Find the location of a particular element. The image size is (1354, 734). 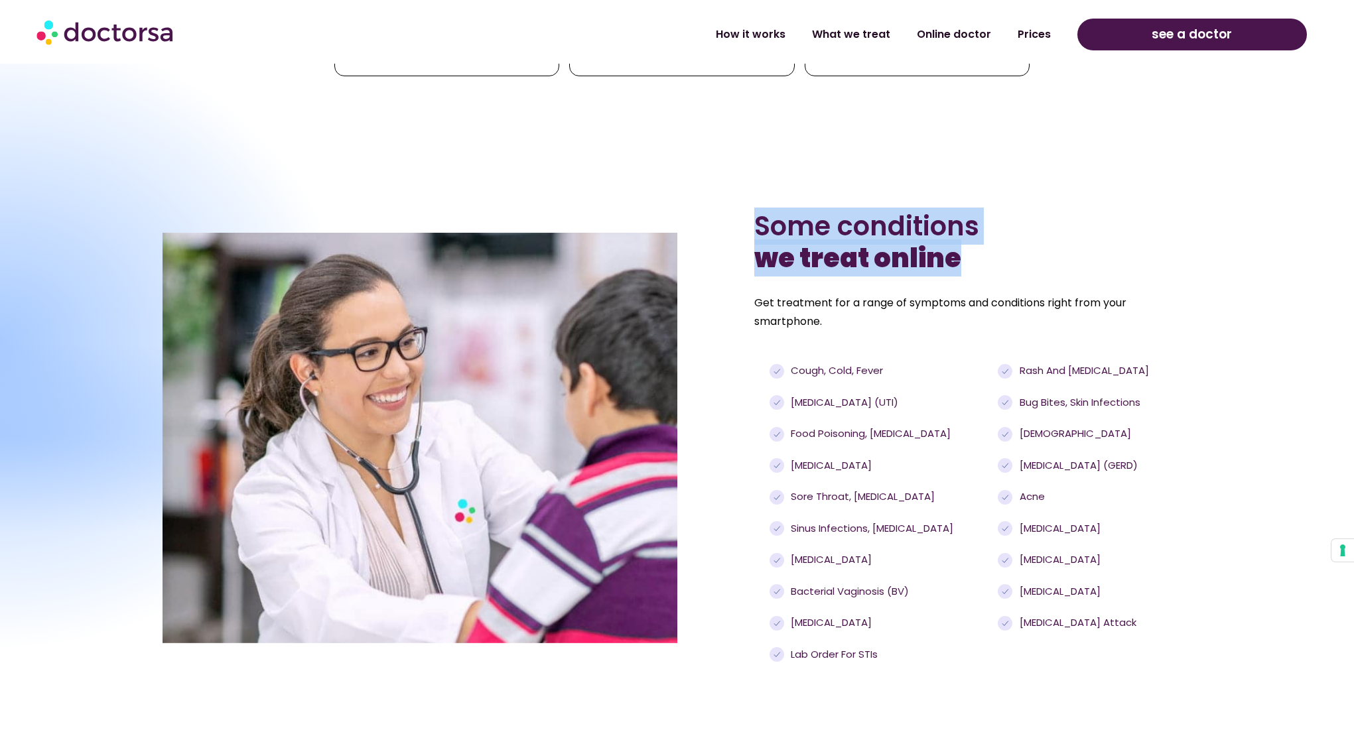

span: Acne is located at coordinates (1030, 497).